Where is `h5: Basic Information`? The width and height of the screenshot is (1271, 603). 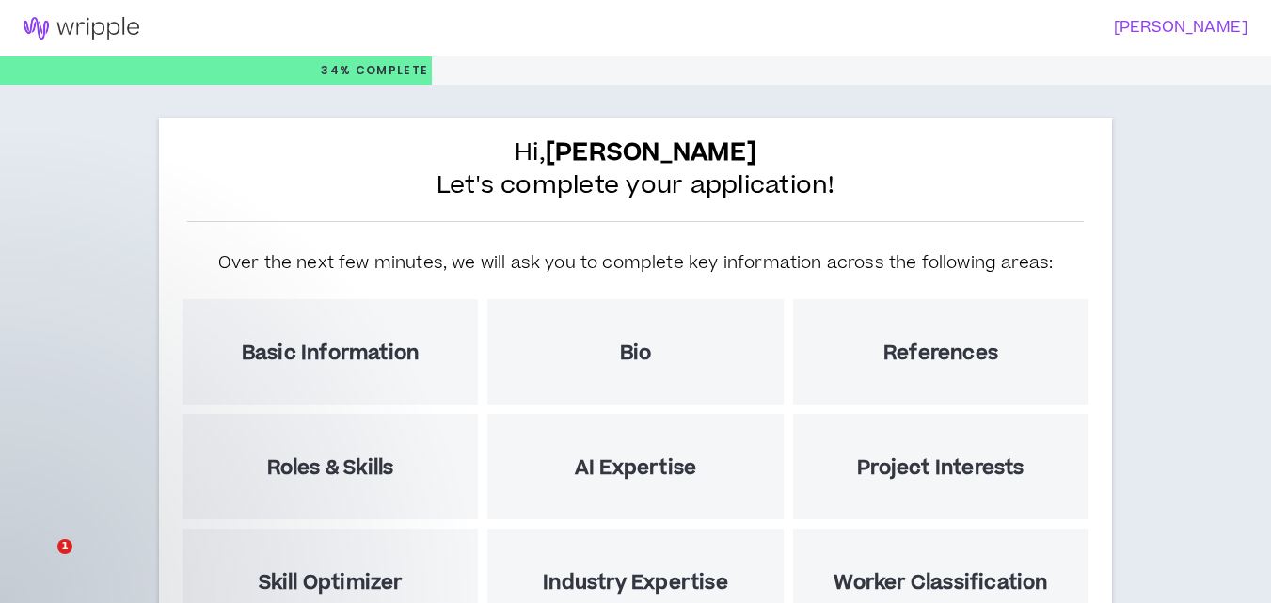 h5: Basic Information is located at coordinates (330, 353).